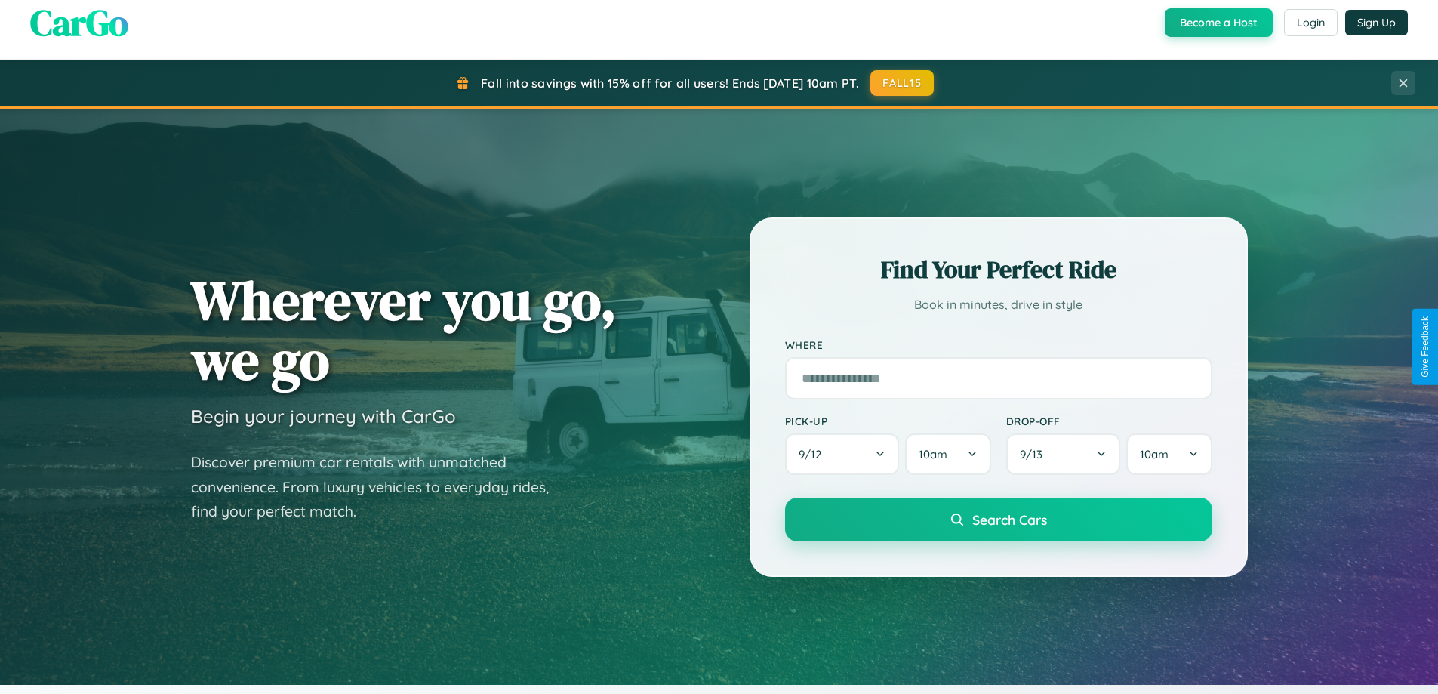  What do you see at coordinates (404, 330) in the screenshot?
I see `h1: Wherever you go, we go` at bounding box center [404, 330].